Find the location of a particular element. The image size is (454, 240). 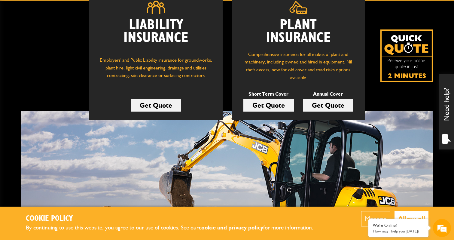

p: How may I help you today? is located at coordinates (398, 231).